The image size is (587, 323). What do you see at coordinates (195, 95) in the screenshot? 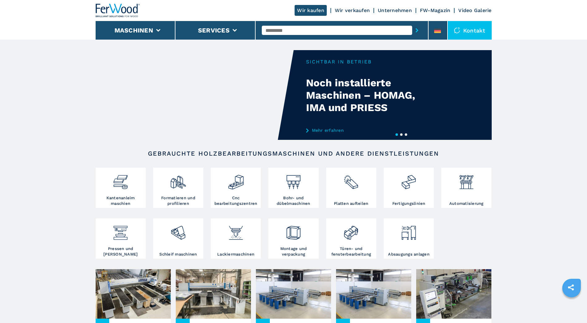
I see `video: Your browser does not support the video tag.` at bounding box center [195, 95].